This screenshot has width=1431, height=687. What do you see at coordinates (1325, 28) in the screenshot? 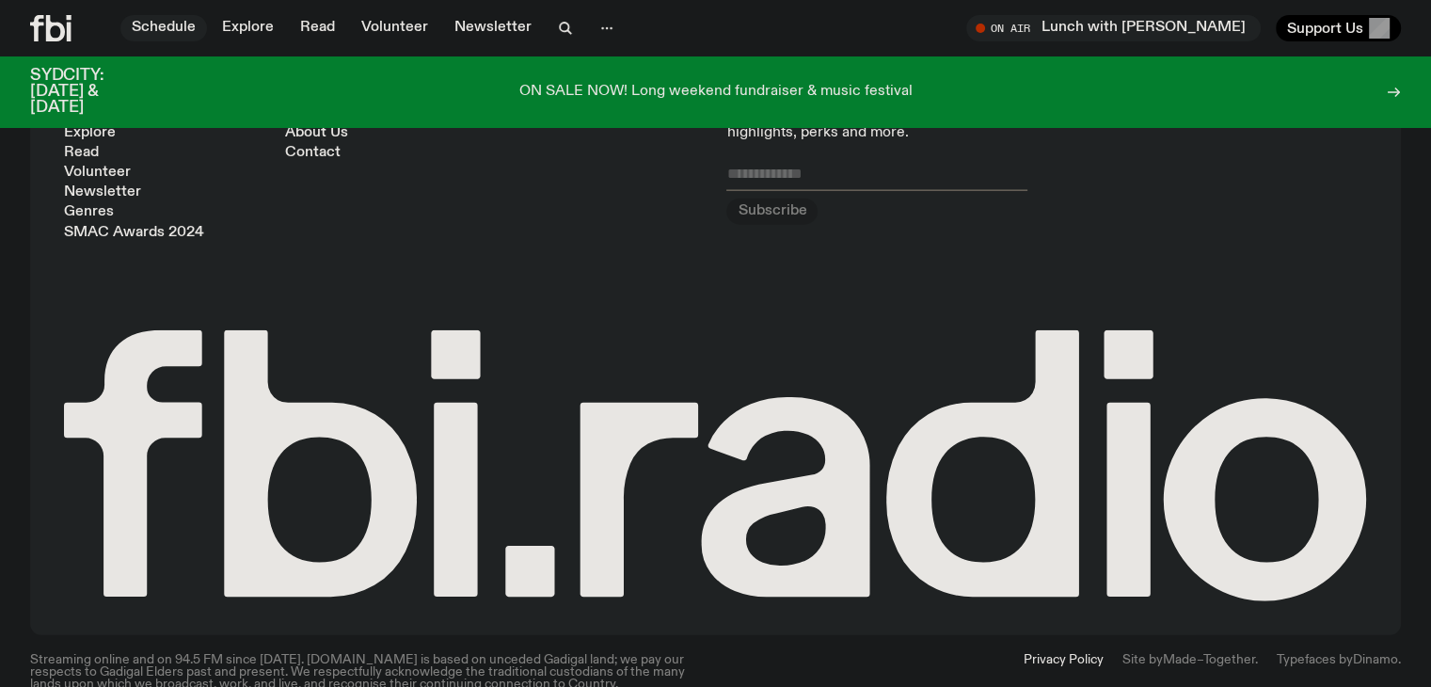
I see `span: Support Us` at bounding box center [1325, 28].